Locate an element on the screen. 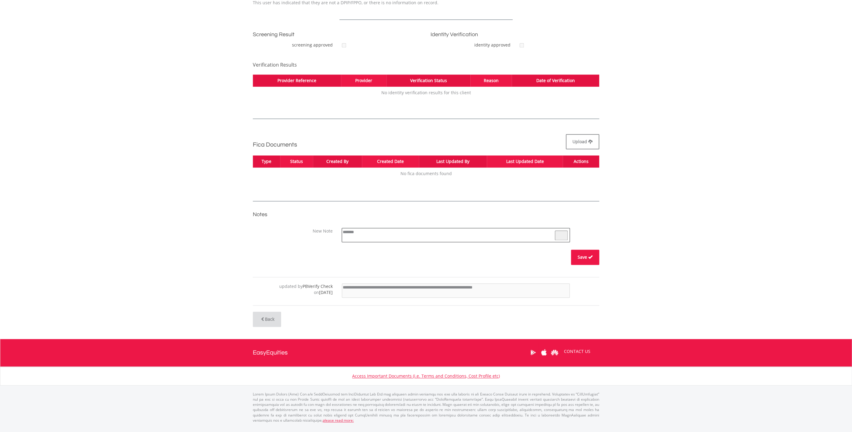 Image resolution: width=852 pixels, height=432 pixels. a: Upload is located at coordinates (583, 142).